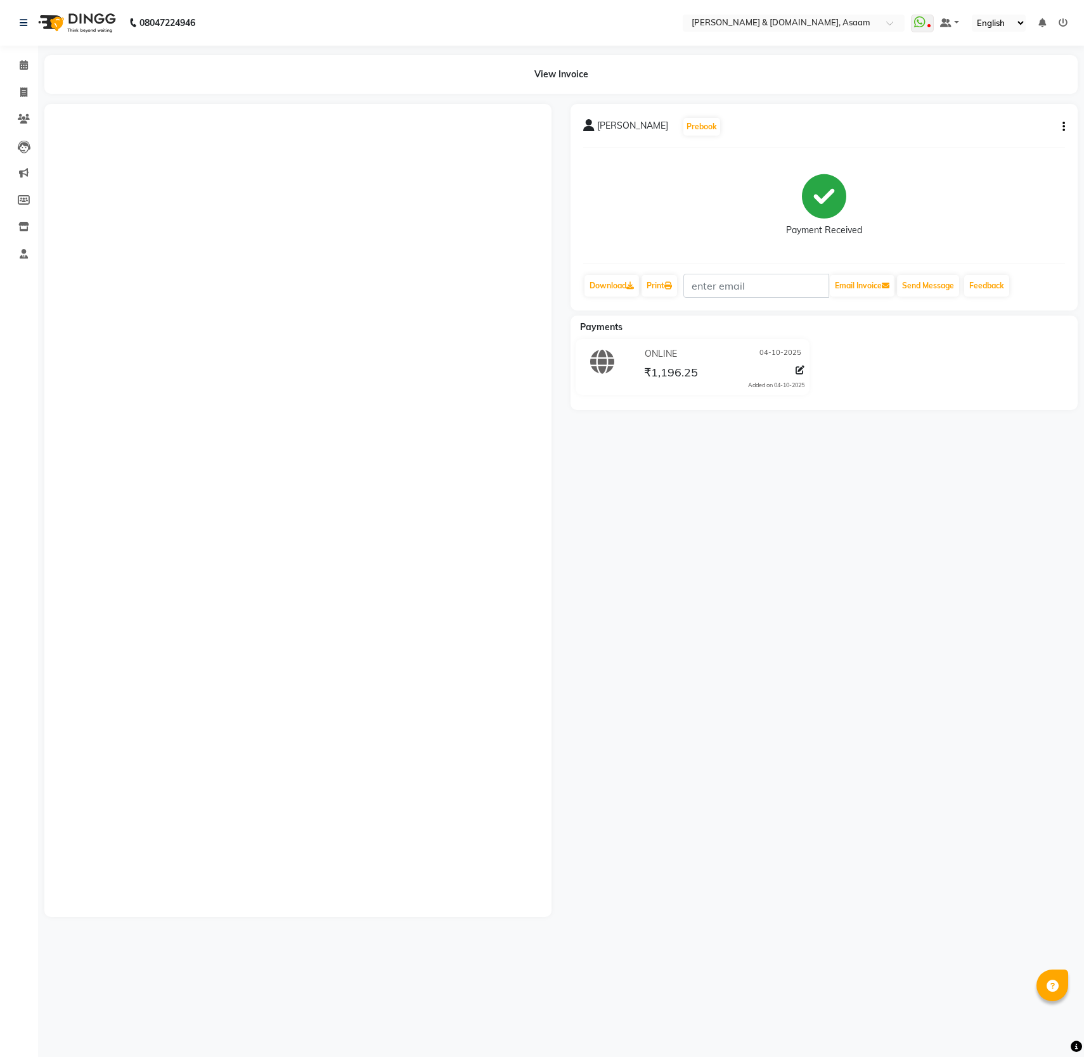 The width and height of the screenshot is (1084, 1057). I want to click on button: Send Message, so click(928, 286).